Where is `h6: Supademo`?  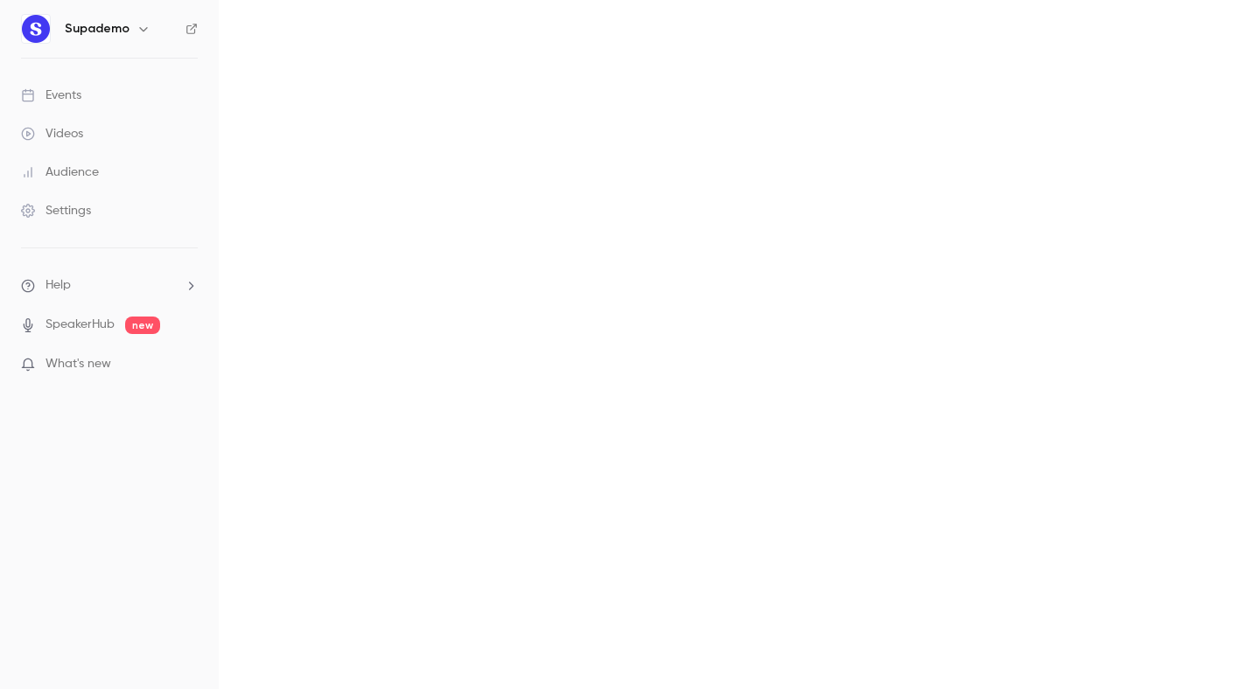
h6: Supademo is located at coordinates (97, 29).